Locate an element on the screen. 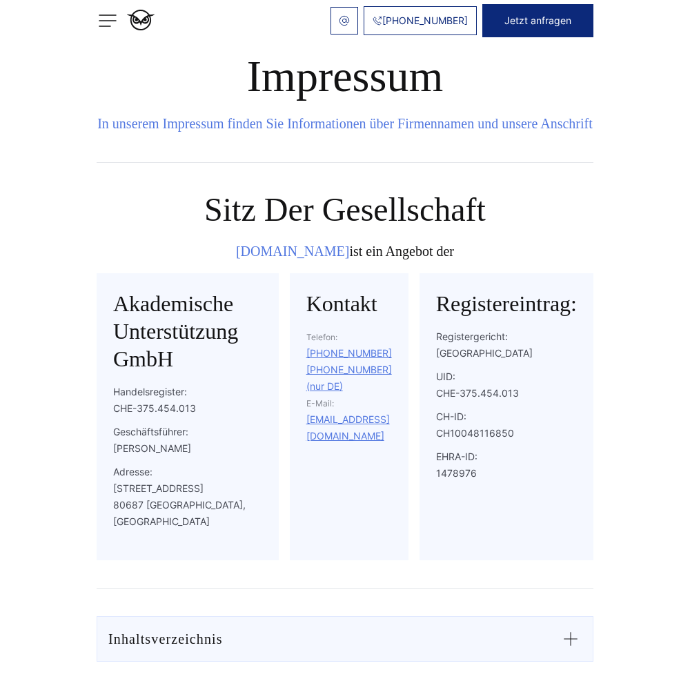 This screenshot has width=690, height=690. img: logo is located at coordinates (141, 20).